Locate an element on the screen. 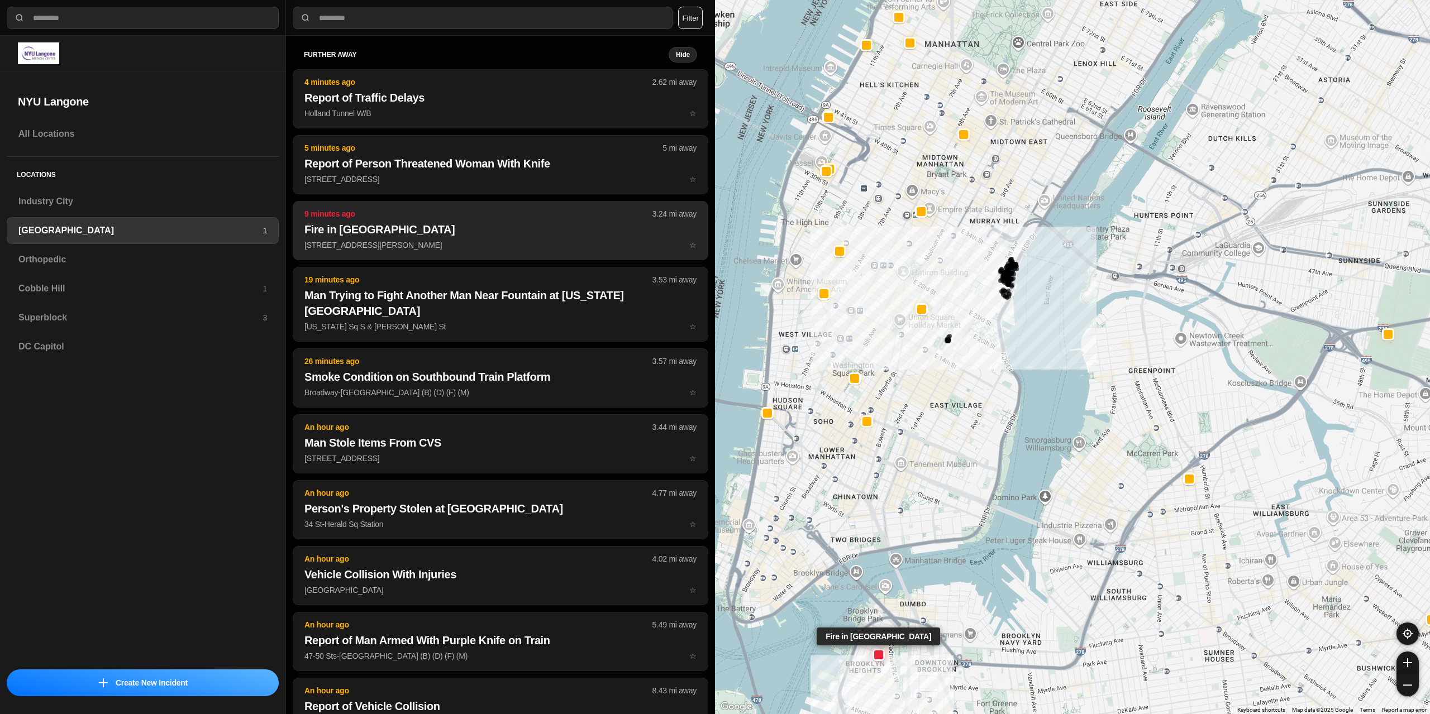  h2: Report of Man Armed With Purple Knife on Train is located at coordinates (501, 641).